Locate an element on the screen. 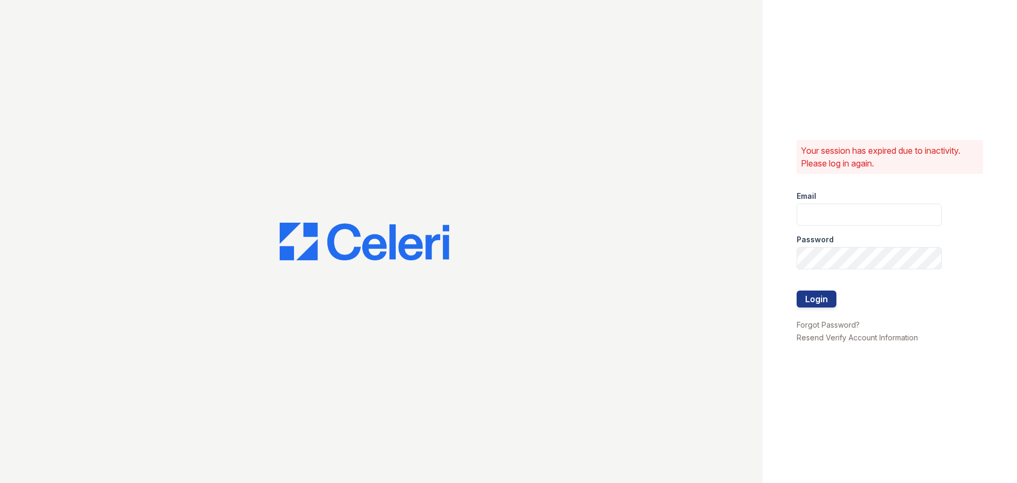 The image size is (1017, 483). a: Forgot Password? is located at coordinates (828, 324).